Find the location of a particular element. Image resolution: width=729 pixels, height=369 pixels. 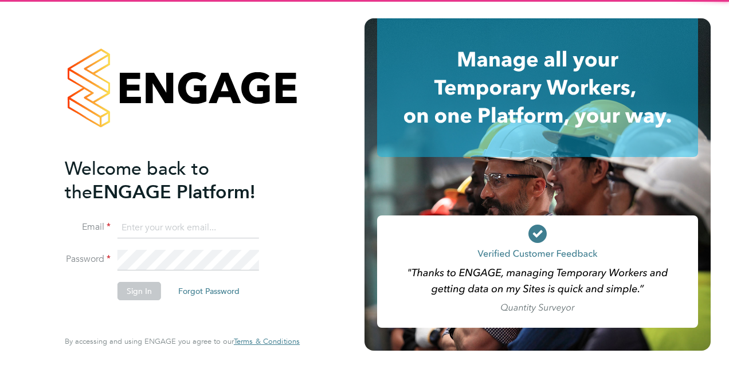

h2: ENGAGE Platform! is located at coordinates (176, 180).